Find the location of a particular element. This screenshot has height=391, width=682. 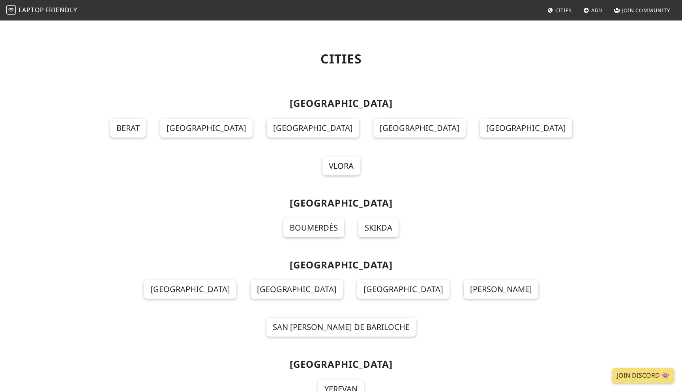

a: Join Community is located at coordinates (641, 10).